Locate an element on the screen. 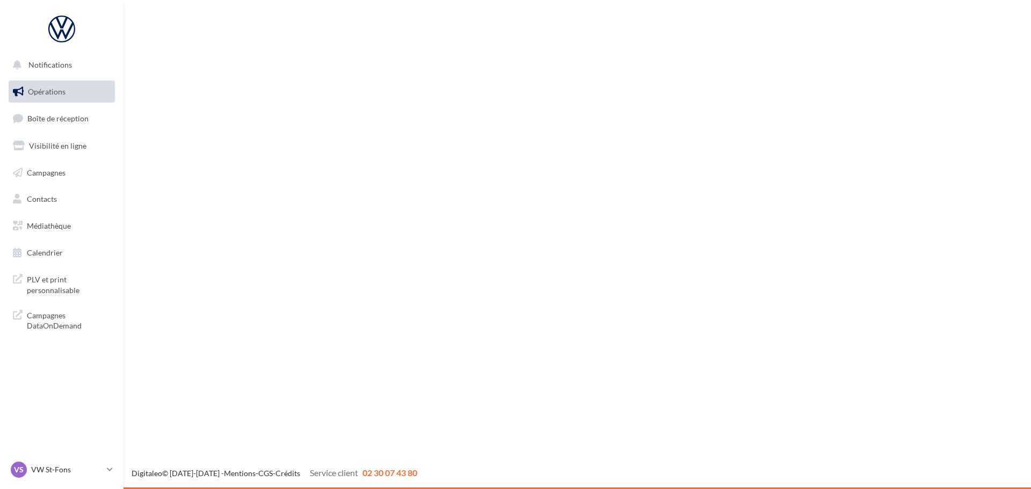  span: Calendrier is located at coordinates (45, 252).